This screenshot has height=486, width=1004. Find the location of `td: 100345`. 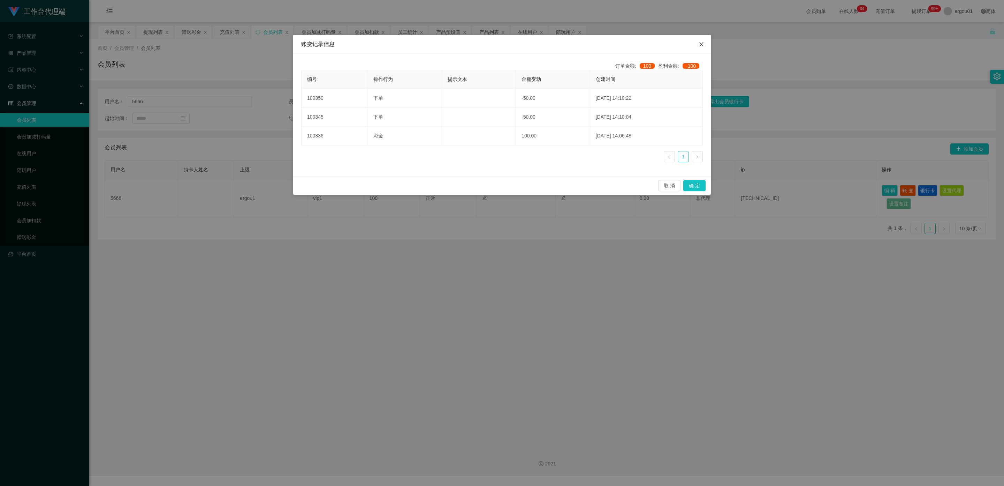

td: 100345 is located at coordinates (335, 117).